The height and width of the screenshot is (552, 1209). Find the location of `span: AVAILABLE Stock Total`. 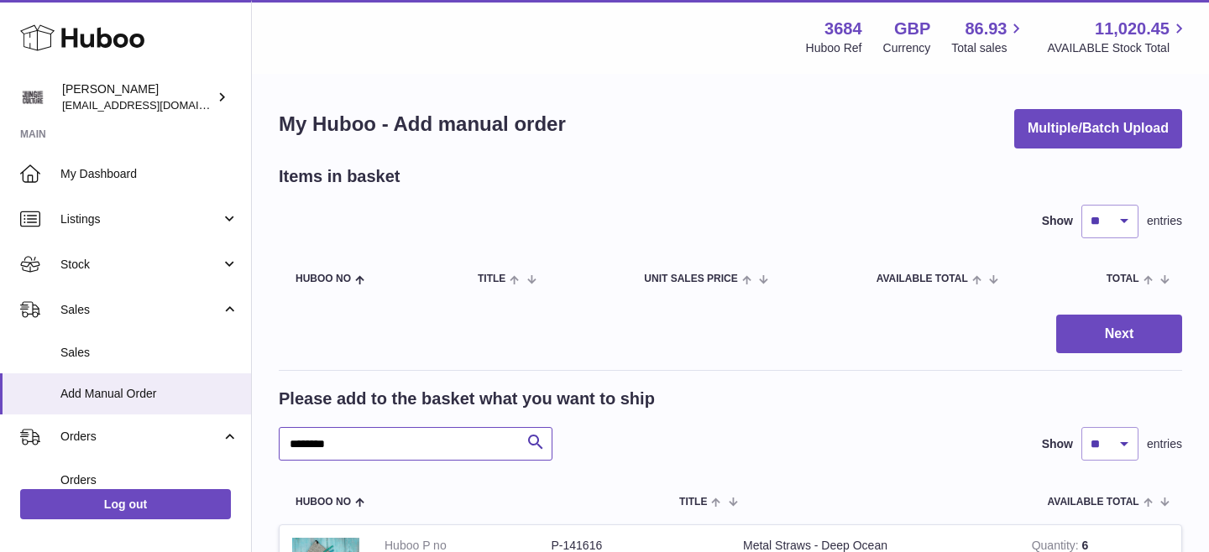

span: AVAILABLE Stock Total is located at coordinates (1118, 48).